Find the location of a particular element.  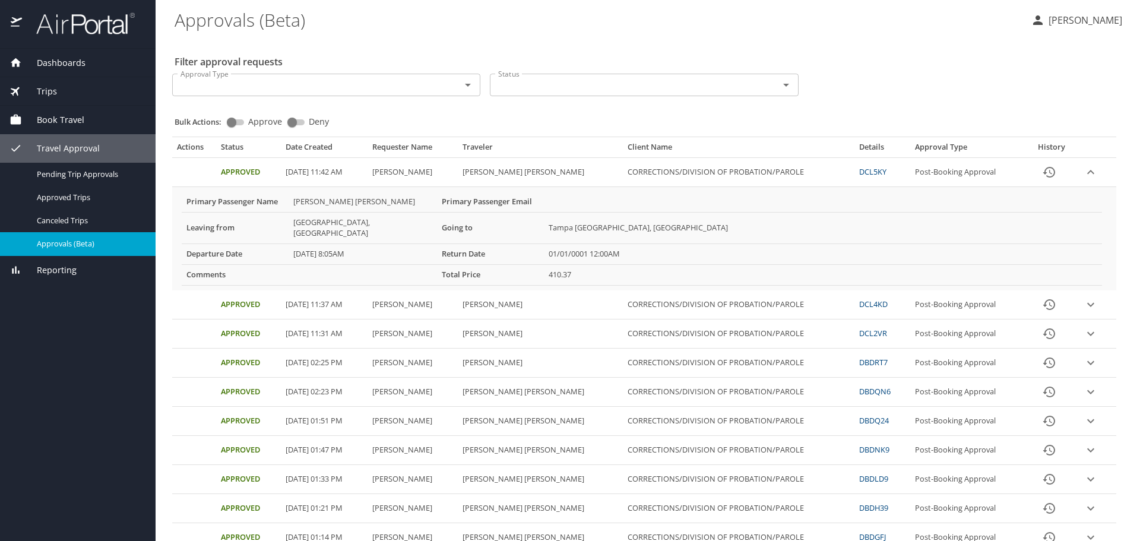

span: Book Travel is located at coordinates (53, 120).